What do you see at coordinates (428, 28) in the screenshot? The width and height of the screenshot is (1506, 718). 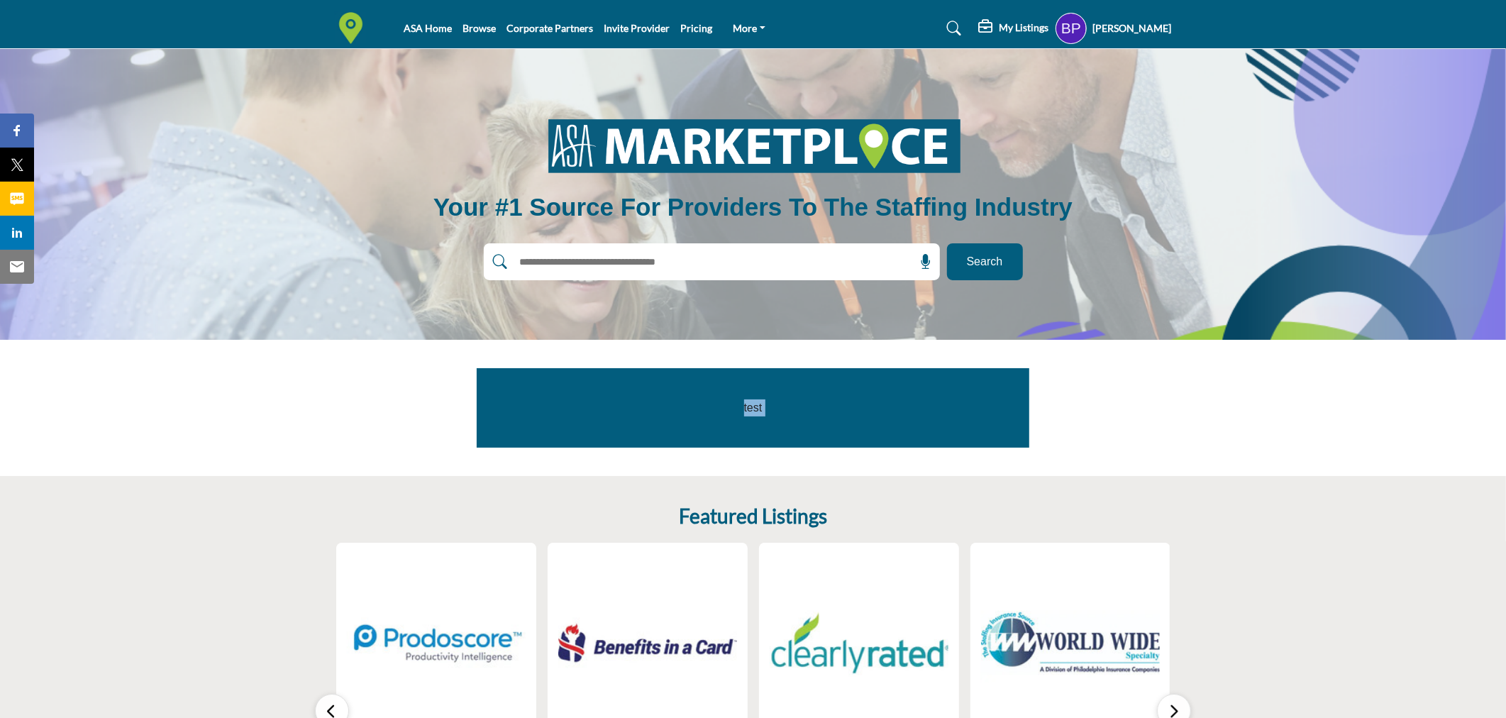 I see `a: ASA Home` at bounding box center [428, 28].